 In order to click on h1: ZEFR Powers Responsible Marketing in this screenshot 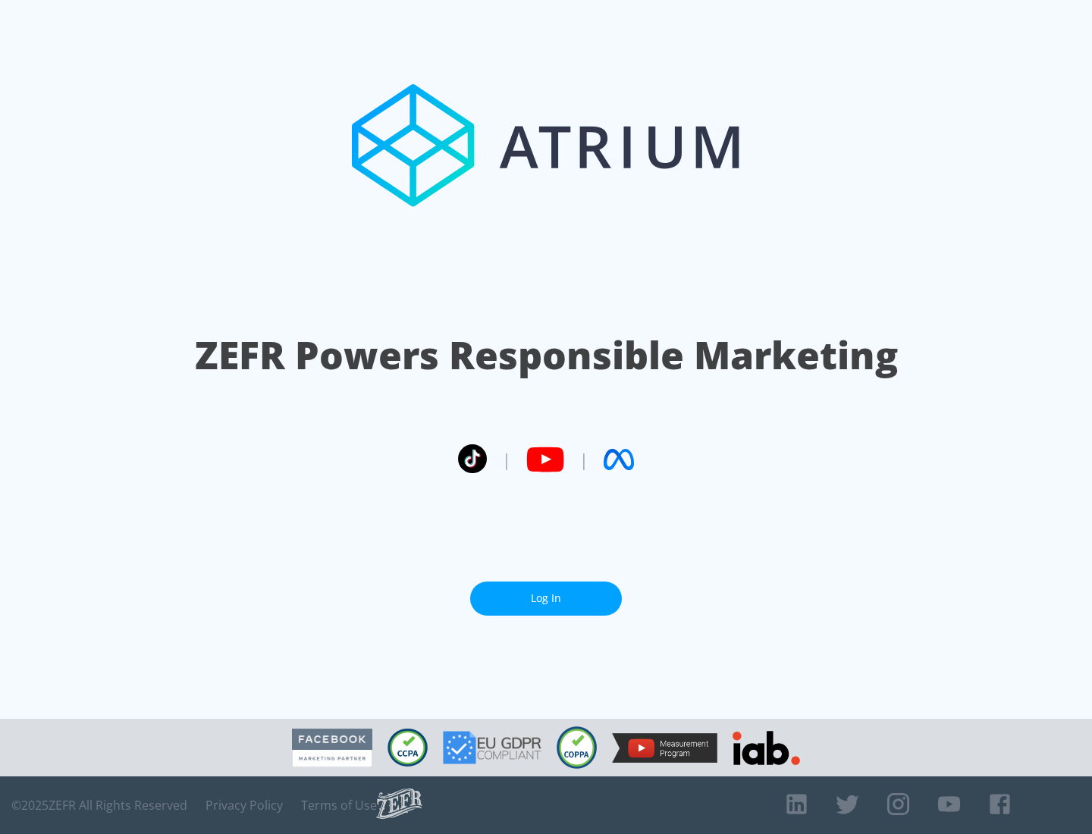, I will do `click(546, 355)`.